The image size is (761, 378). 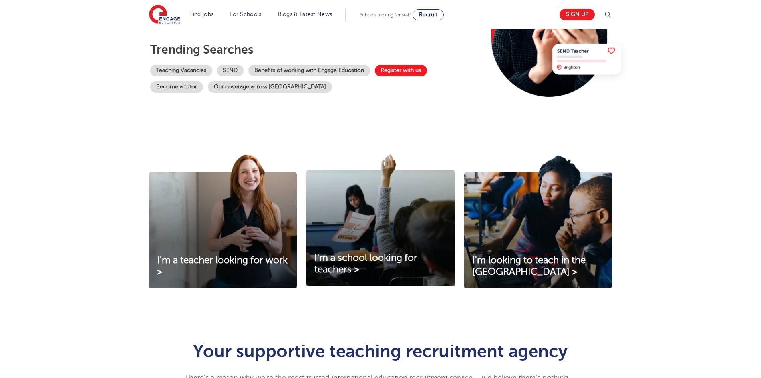 I want to click on a: I'm a teacher looking for work >, so click(x=223, y=266).